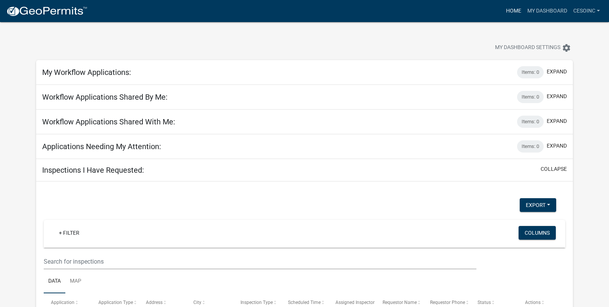 The width and height of the screenshot is (609, 307). What do you see at coordinates (514, 11) in the screenshot?
I see `a: Home` at bounding box center [514, 11].